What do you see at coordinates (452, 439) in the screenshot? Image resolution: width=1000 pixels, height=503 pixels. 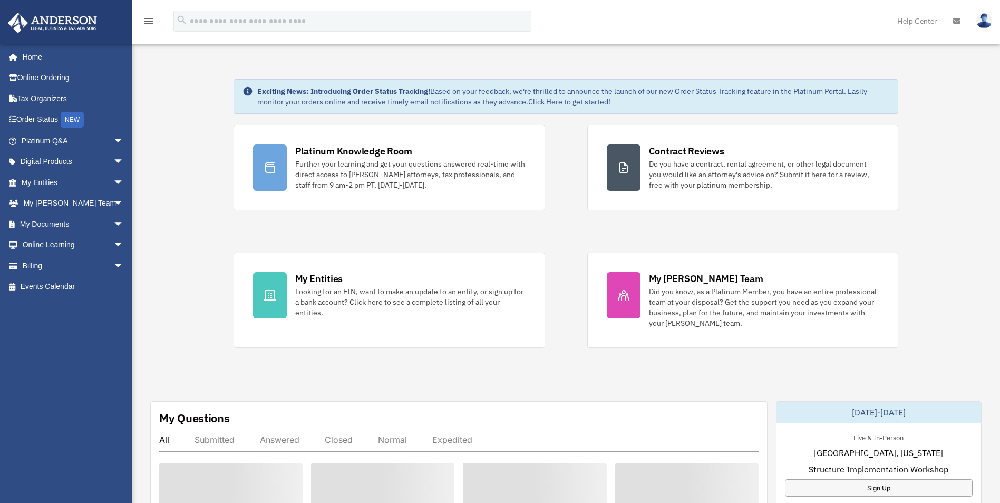 I see `div: Expedited` at bounding box center [452, 439].